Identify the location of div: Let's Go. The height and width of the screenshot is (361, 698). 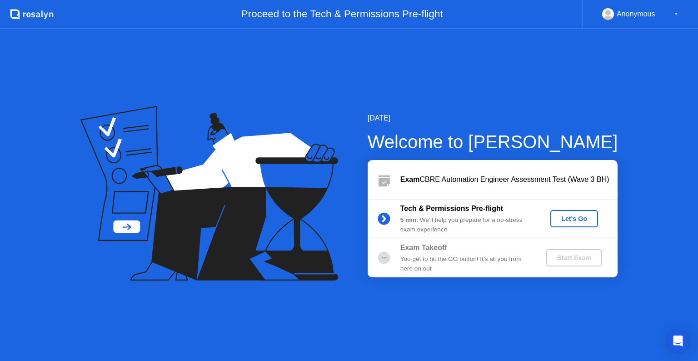
(574, 219).